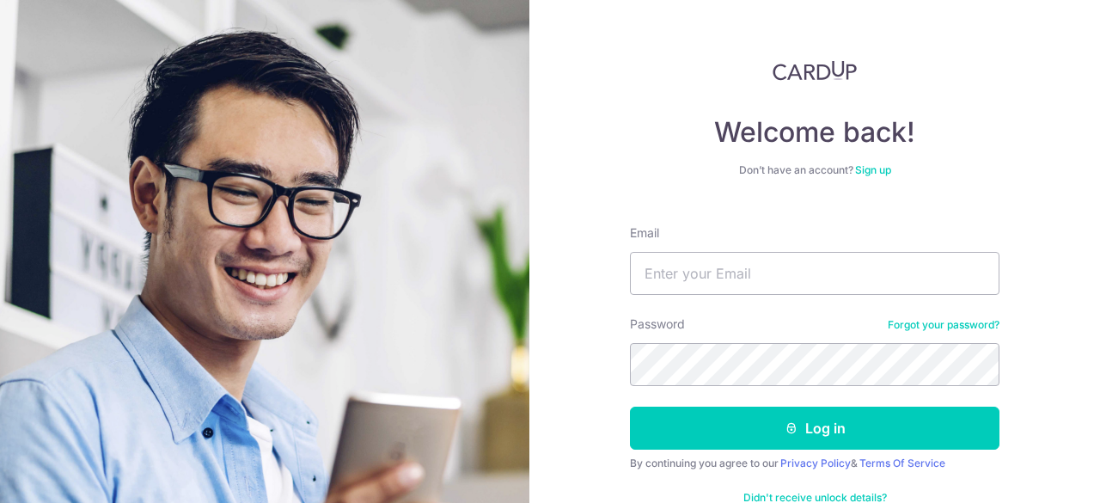 Image resolution: width=1100 pixels, height=503 pixels. What do you see at coordinates (815, 463) in the screenshot?
I see `div: By continuing you agree to our &` at bounding box center [815, 463].